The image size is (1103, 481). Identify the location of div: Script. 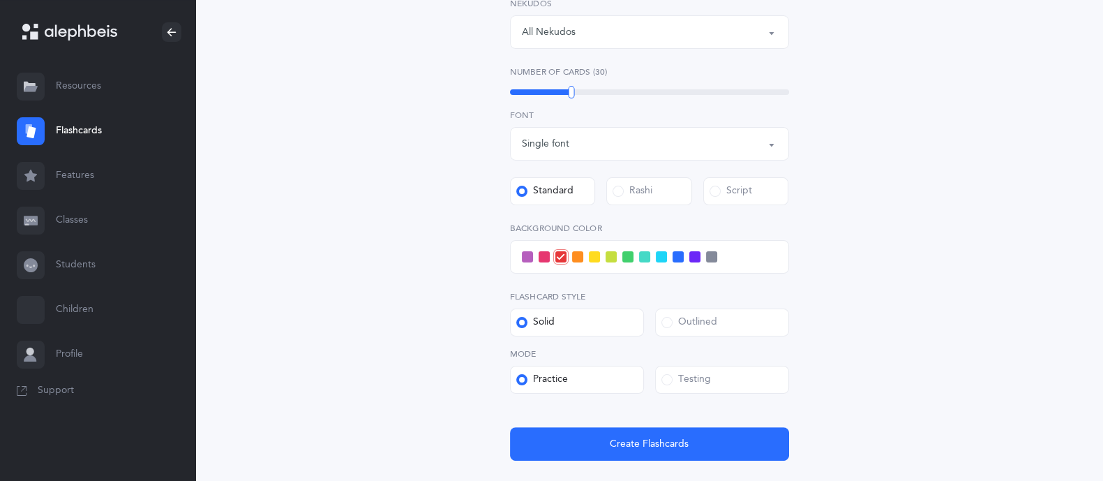
(731, 191).